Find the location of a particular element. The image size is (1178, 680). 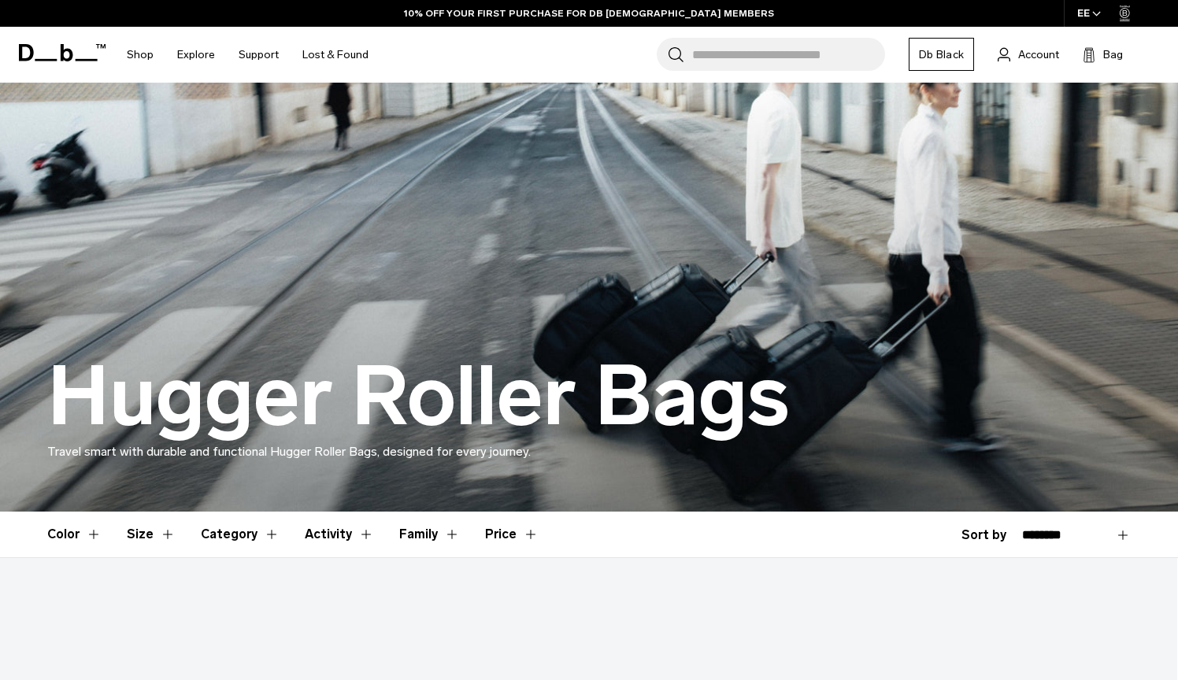

nav: Main Navigation is located at coordinates (247, 54).